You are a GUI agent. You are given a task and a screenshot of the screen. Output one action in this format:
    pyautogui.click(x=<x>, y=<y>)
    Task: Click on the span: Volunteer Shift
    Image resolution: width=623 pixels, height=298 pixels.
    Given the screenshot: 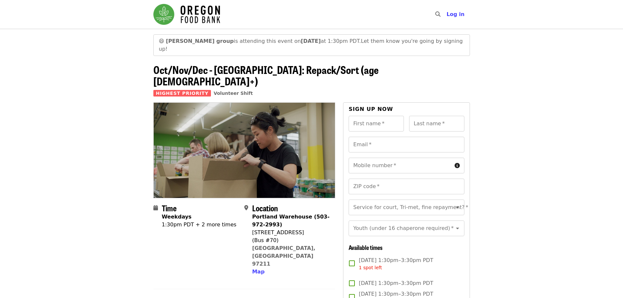 What is the action you would take?
    pyautogui.click(x=233, y=93)
    